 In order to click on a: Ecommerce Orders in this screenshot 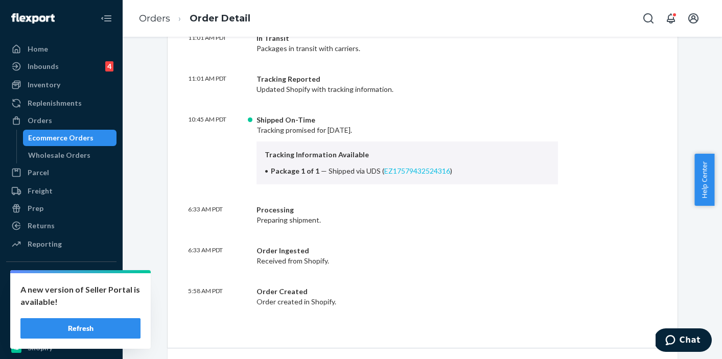, I will do `click(70, 138)`.